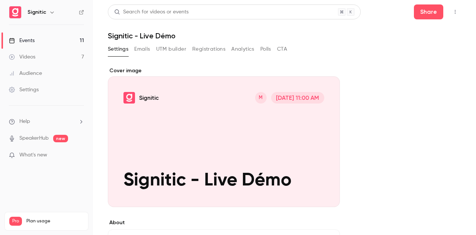 The image size is (476, 235). What do you see at coordinates (142, 49) in the screenshot?
I see `button: Emails` at bounding box center [142, 49].